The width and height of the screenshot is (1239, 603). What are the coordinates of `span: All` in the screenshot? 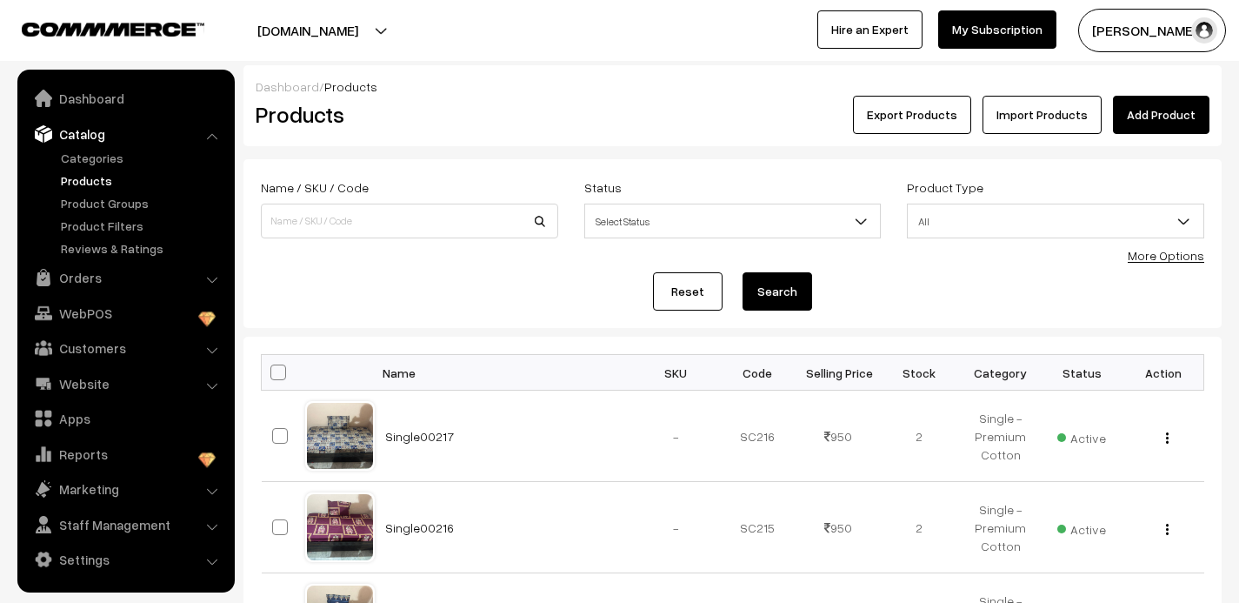 It's located at (1056, 221).